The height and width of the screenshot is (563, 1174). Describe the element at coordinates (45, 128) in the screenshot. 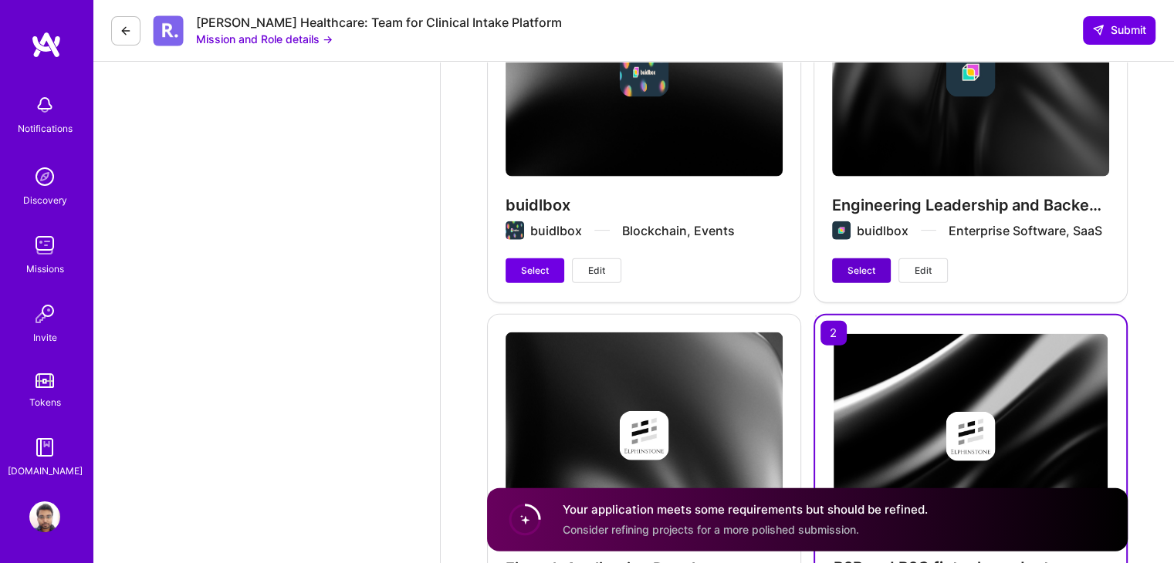

I see `div: Notifications` at that location.